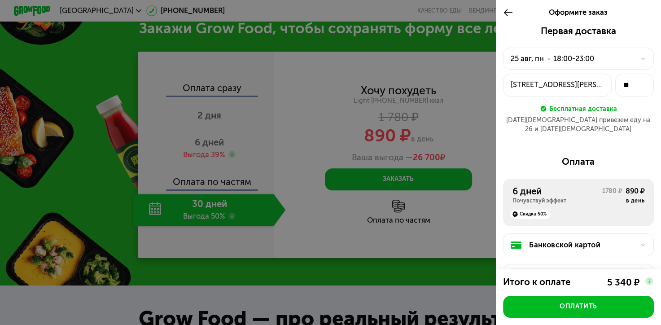  Describe the element at coordinates (582, 245) in the screenshot. I see `div: Банковской картой` at that location.